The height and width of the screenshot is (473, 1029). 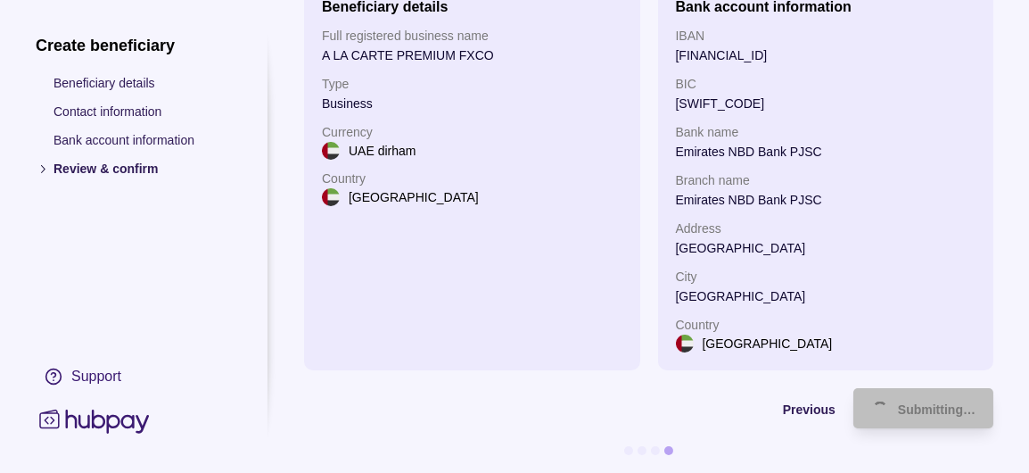 I want to click on p: UAE dirham, so click(x=382, y=151).